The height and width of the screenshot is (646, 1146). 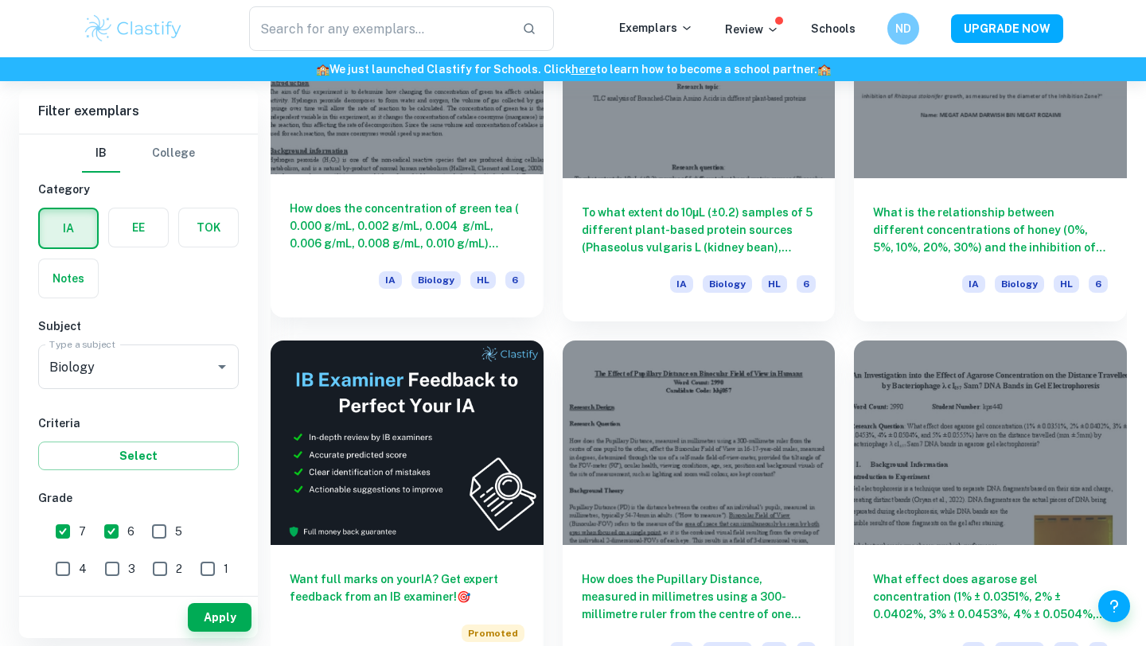 I want to click on label: Type a subject, so click(x=82, y=344).